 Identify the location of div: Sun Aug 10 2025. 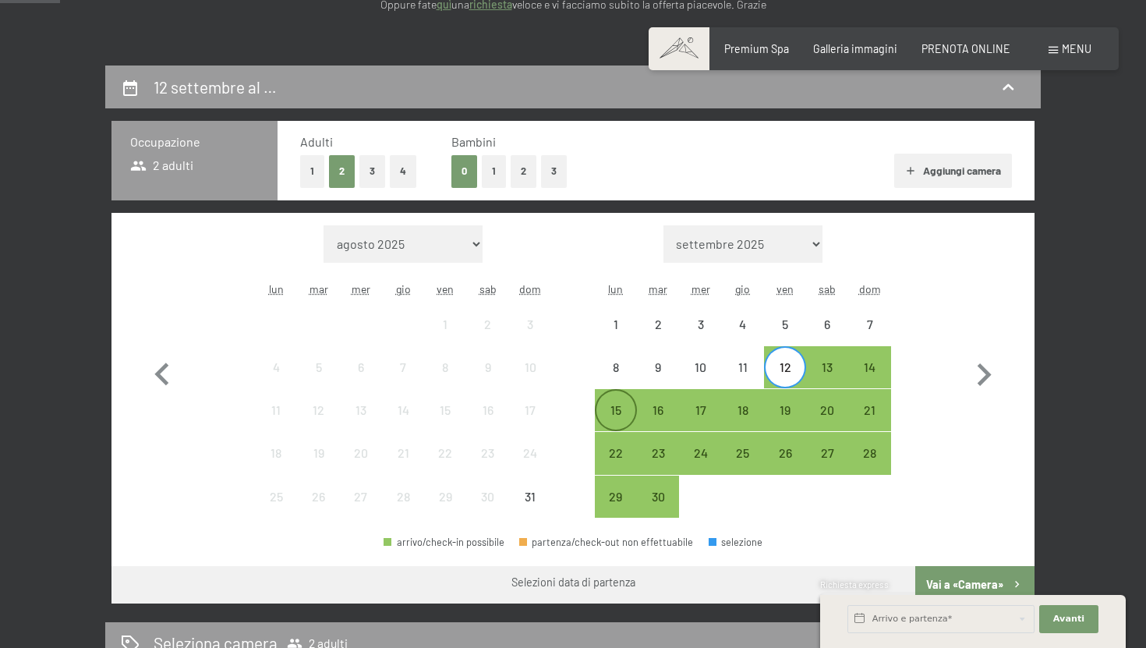
(530, 367).